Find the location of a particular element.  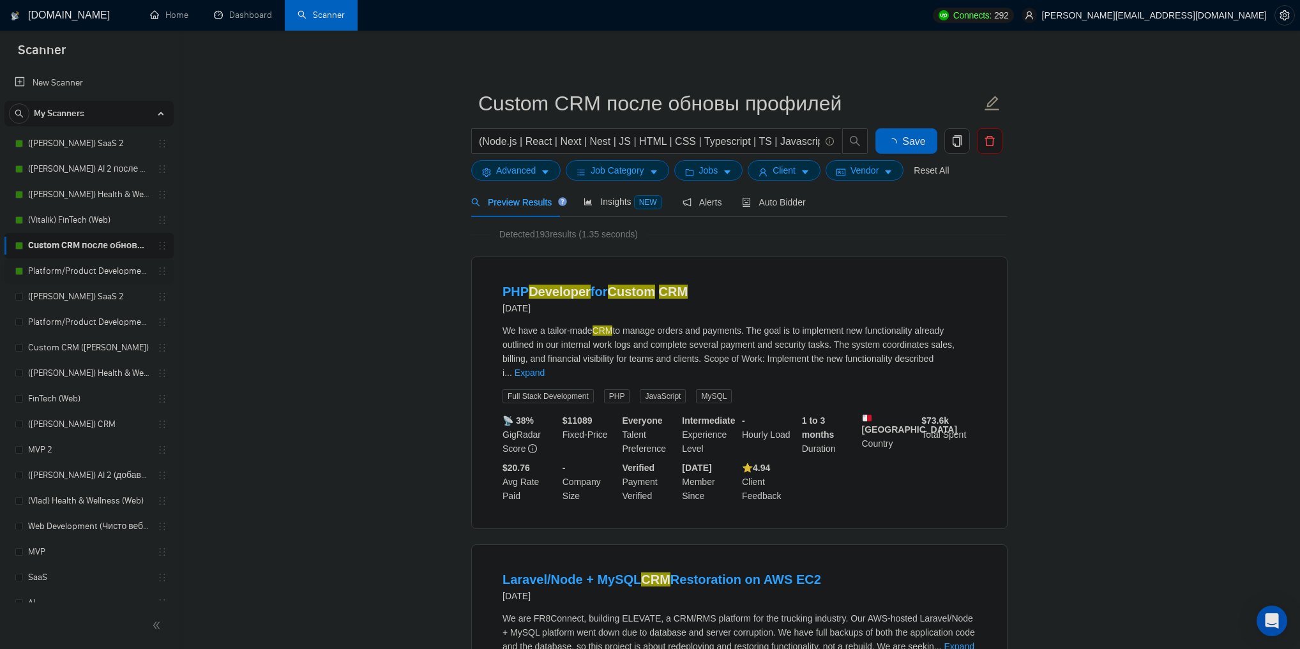

a: Custom CRM после обновы профилей is located at coordinates (89, 246).